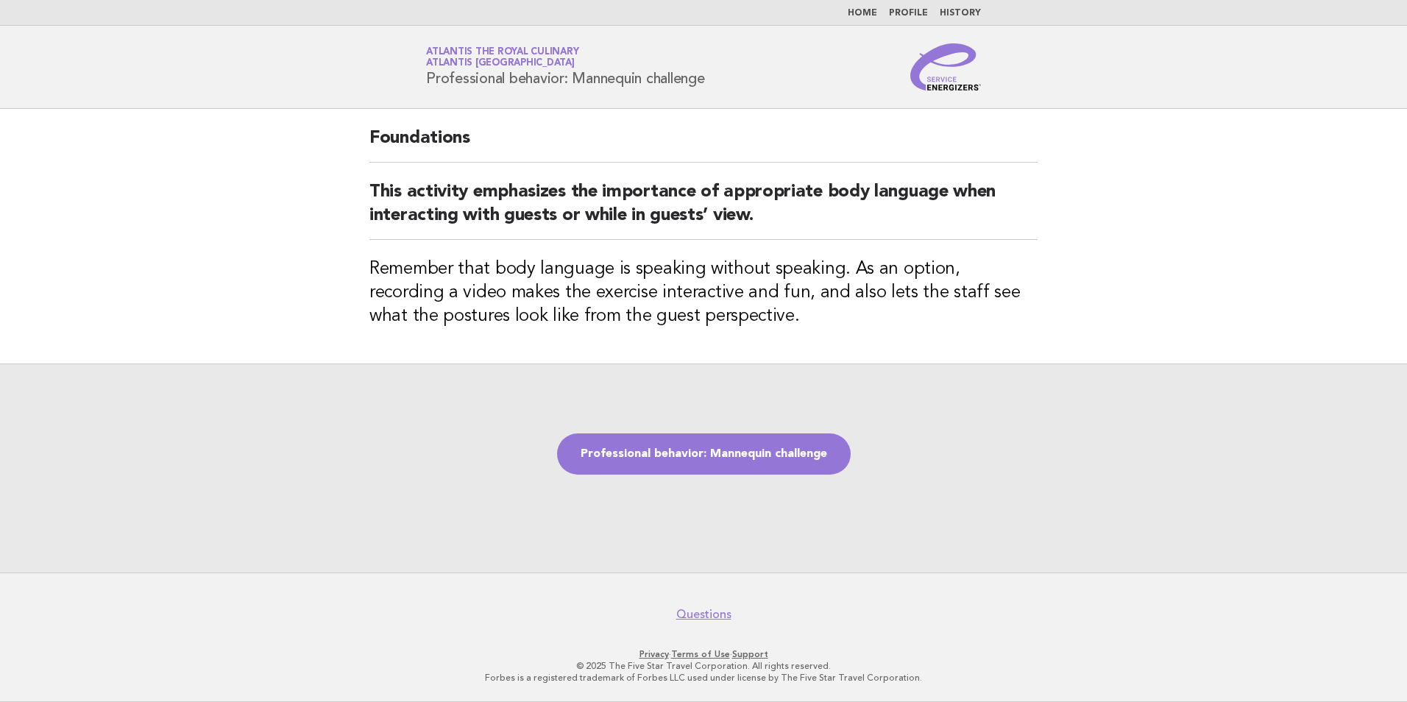  Describe the element at coordinates (704, 293) in the screenshot. I see `h3: Remember that body language is speaking without speaking. As an option, recording a video makes t...` at that location.